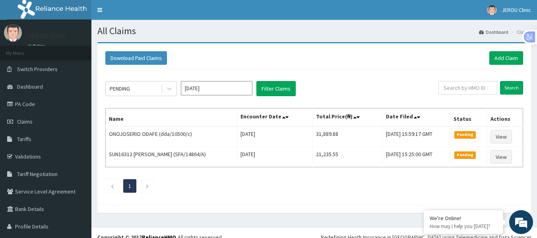 Image resolution: width=537 pixels, height=238 pixels. Describe the element at coordinates (348, 137) in the screenshot. I see `td: 31,889.88` at that location.